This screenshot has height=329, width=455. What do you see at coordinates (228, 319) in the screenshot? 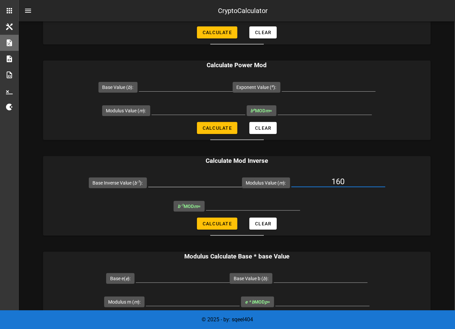
I see `span: © 2025 - by: sqeel404` at bounding box center [228, 319].